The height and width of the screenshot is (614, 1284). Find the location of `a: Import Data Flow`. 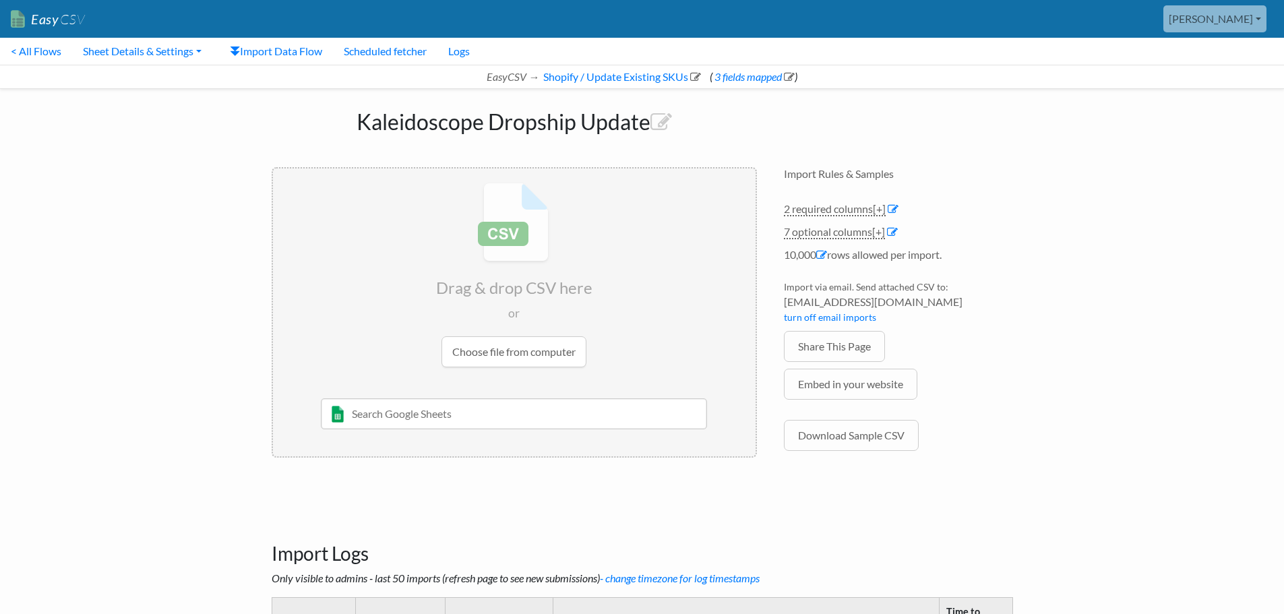

a: Import Data Flow is located at coordinates (276, 51).